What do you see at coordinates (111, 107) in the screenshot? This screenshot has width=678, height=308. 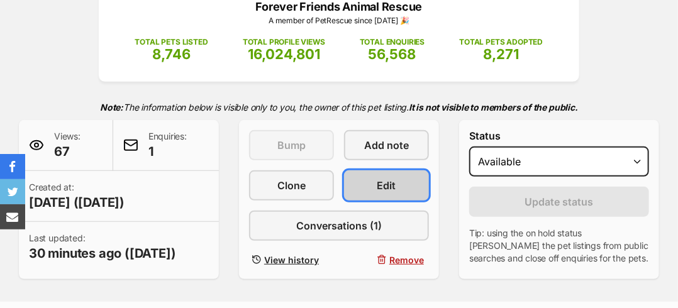 I see `strong: Note:` at bounding box center [111, 107].